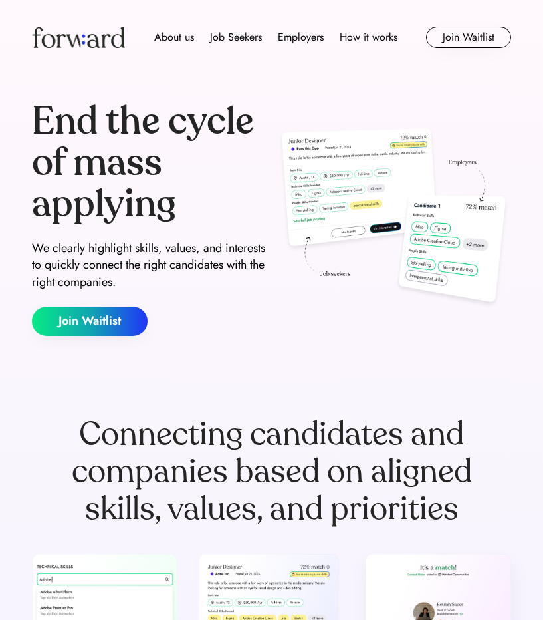 The image size is (543, 620). I want to click on div: Job Seekers, so click(236, 37).